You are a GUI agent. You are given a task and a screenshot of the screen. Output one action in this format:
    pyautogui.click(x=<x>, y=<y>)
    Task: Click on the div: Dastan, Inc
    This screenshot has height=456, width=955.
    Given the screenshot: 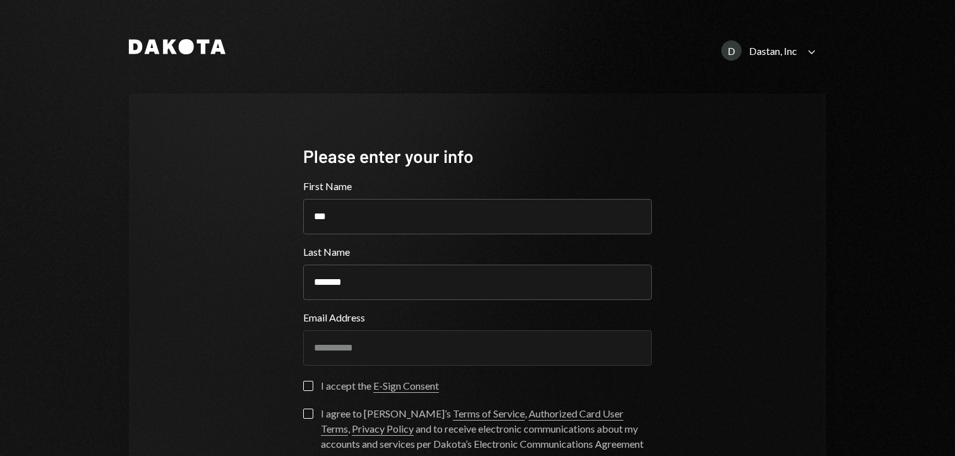 What is the action you would take?
    pyautogui.click(x=773, y=51)
    